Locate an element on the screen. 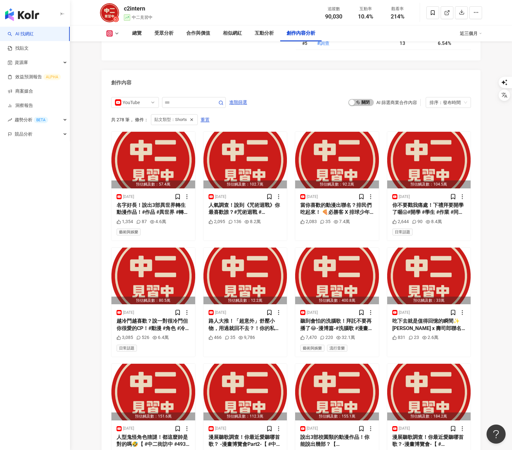 The image size is (512, 450). span: 214% is located at coordinates (397, 17).